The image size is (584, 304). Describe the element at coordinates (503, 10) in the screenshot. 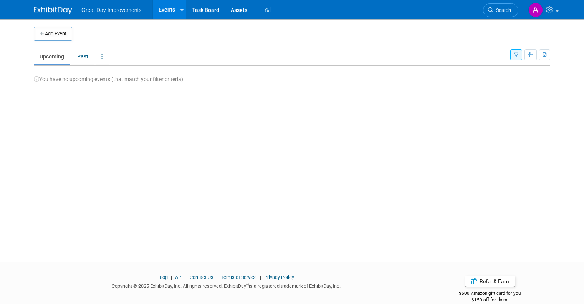

I see `span: Search` at that location.